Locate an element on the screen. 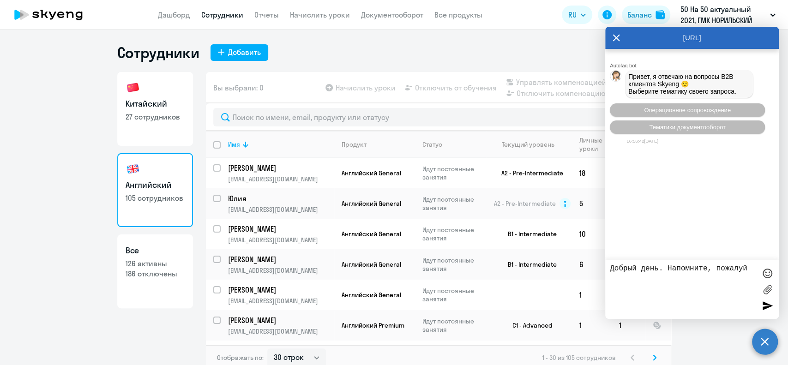  button: Операционное сопровождение is located at coordinates (687, 110).